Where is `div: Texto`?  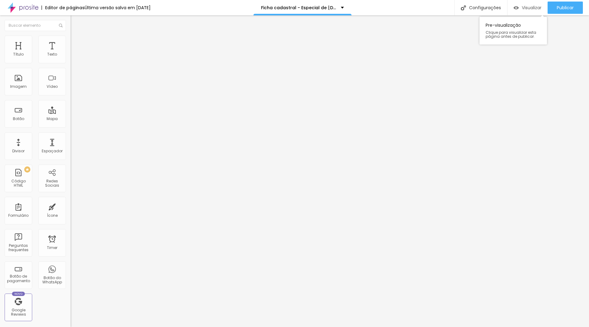
div: Texto is located at coordinates (52, 54).